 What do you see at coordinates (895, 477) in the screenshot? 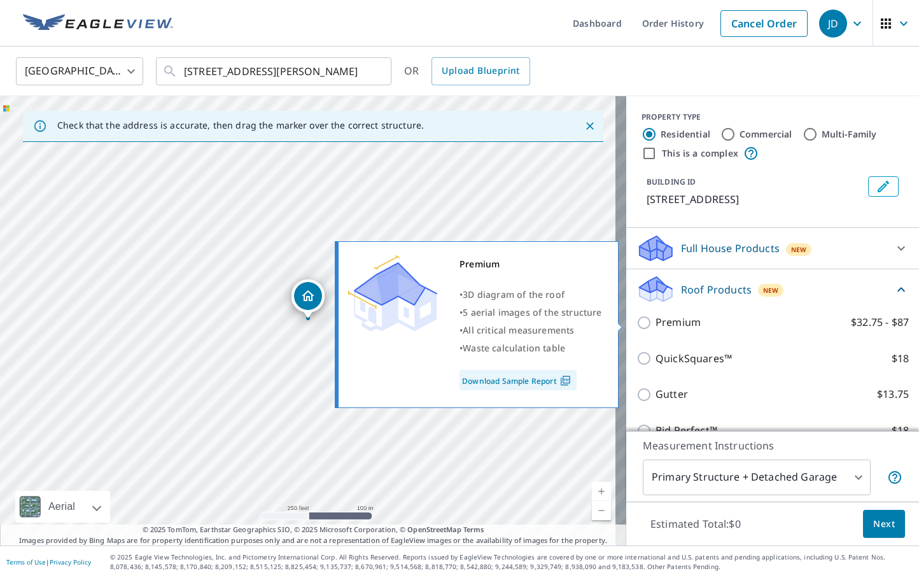
I see `span: Your report will include the primary structure and a detached garage if one exists.` at bounding box center [895, 477].